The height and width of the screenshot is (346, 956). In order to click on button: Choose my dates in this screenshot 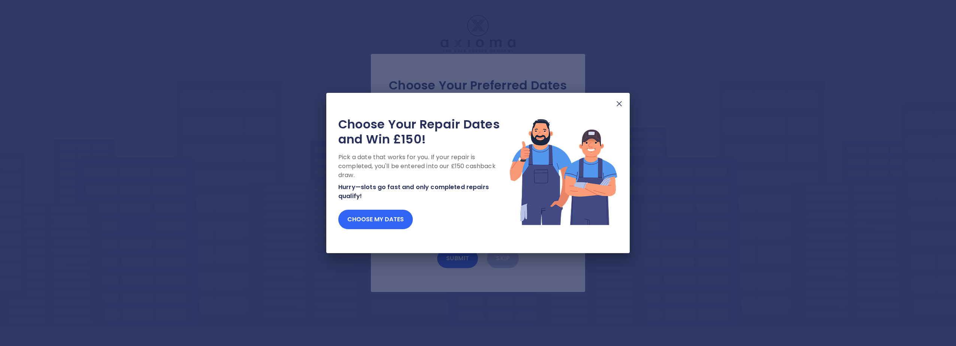, I will do `click(375, 219)`.